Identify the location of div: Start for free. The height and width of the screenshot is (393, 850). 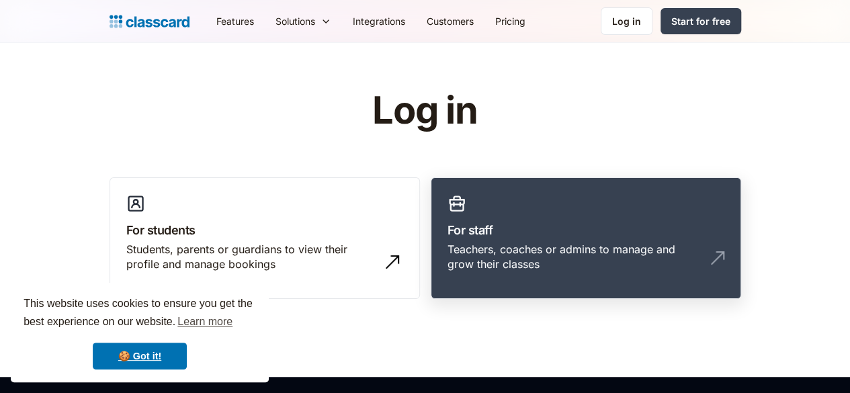
(701, 21).